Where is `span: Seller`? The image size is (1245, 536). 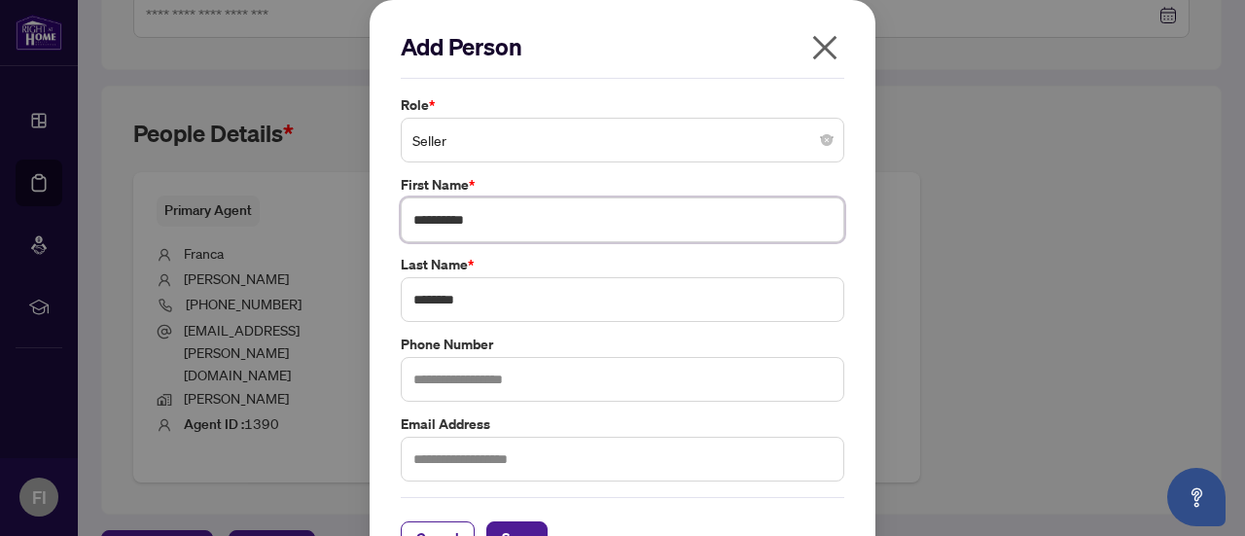 span: Seller is located at coordinates (623, 140).